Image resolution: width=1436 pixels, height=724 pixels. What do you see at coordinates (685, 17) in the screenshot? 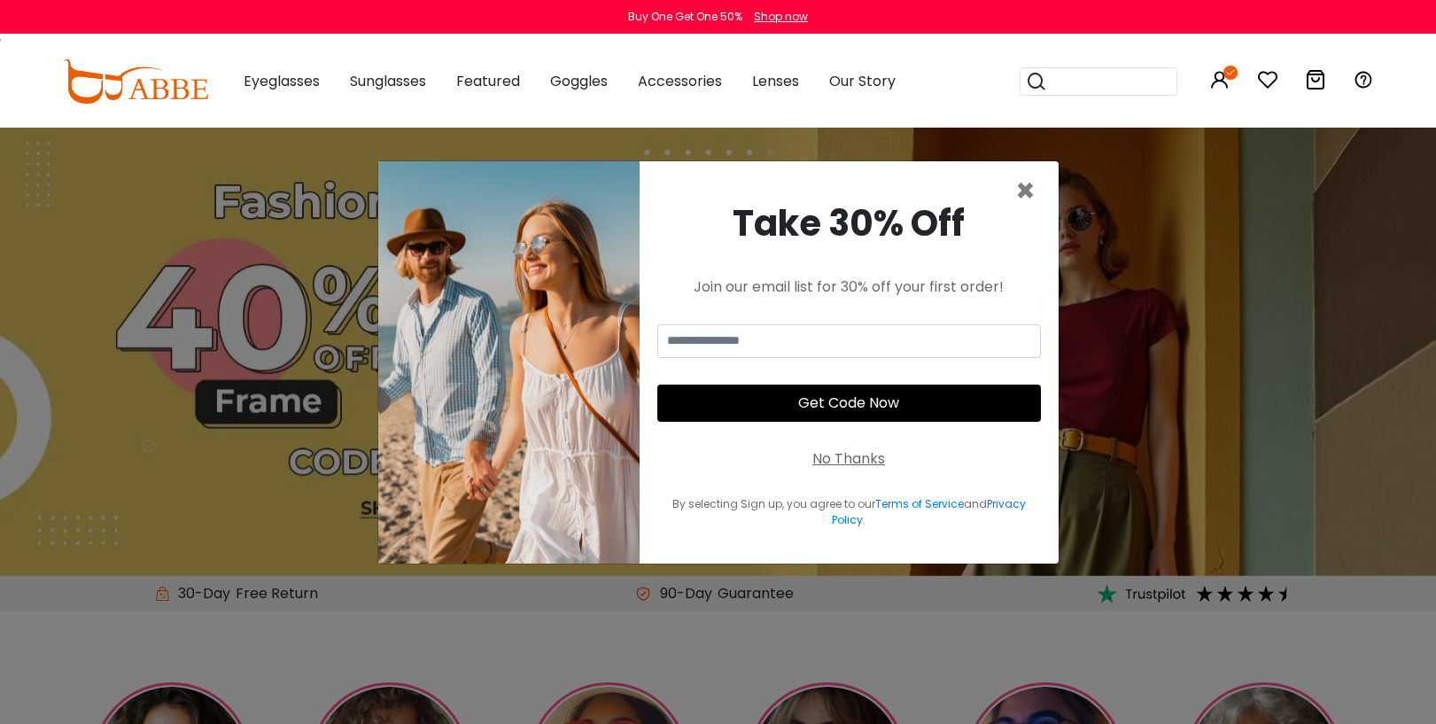
I see `div: Buy One Get One 50%` at bounding box center [685, 17].